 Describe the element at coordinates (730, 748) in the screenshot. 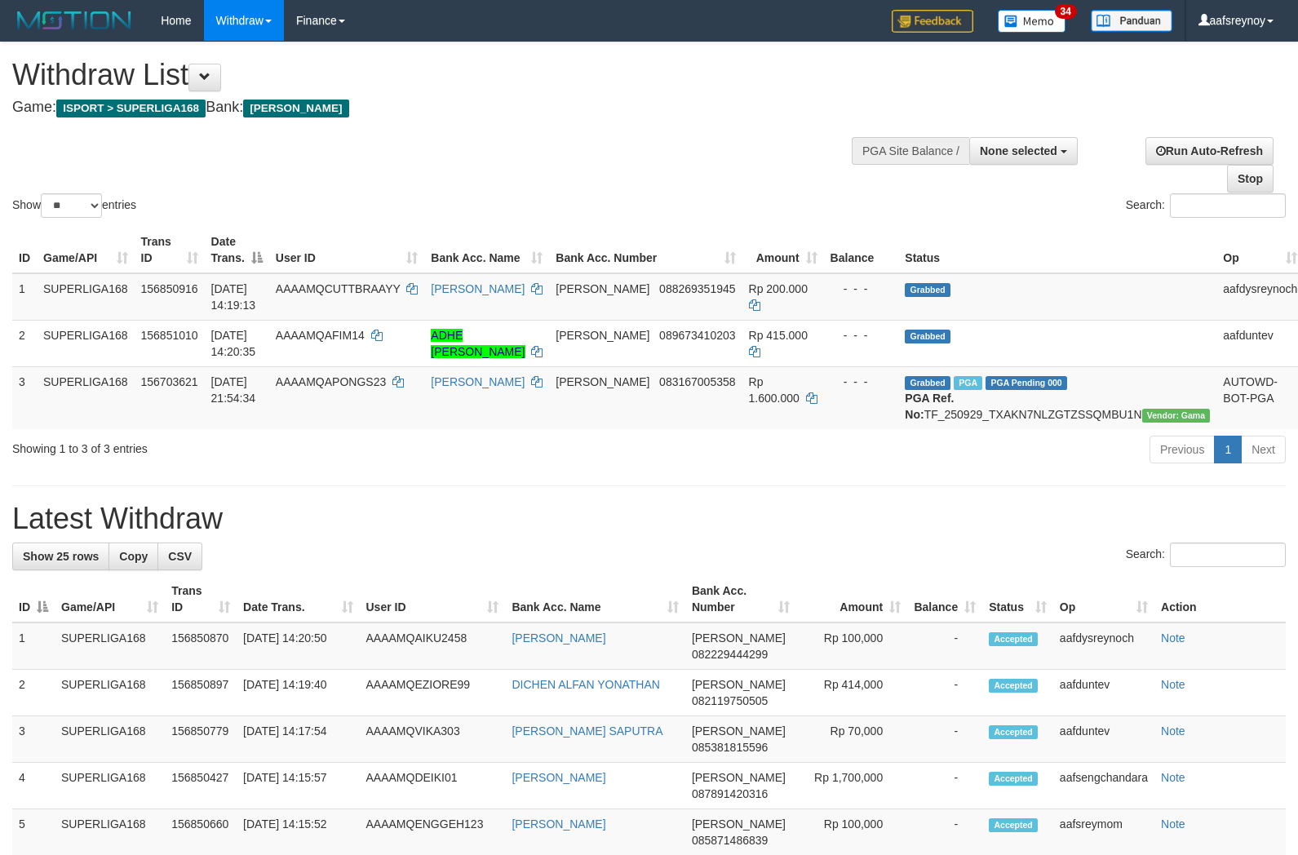

I see `span: Copy 085381815596 to clipboard` at that location.